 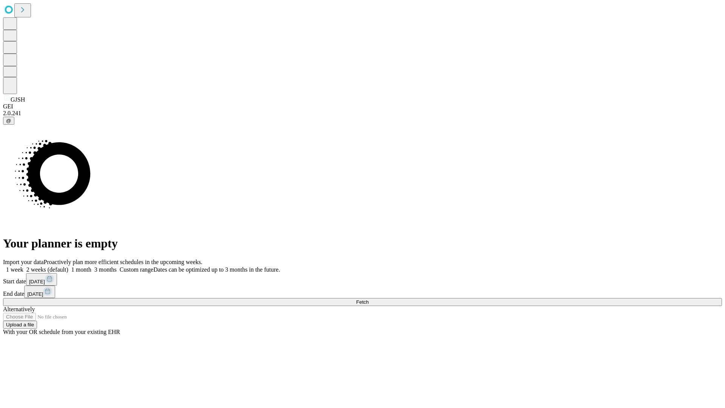 What do you see at coordinates (363, 107) in the screenshot?
I see `div: GEI` at bounding box center [363, 107].